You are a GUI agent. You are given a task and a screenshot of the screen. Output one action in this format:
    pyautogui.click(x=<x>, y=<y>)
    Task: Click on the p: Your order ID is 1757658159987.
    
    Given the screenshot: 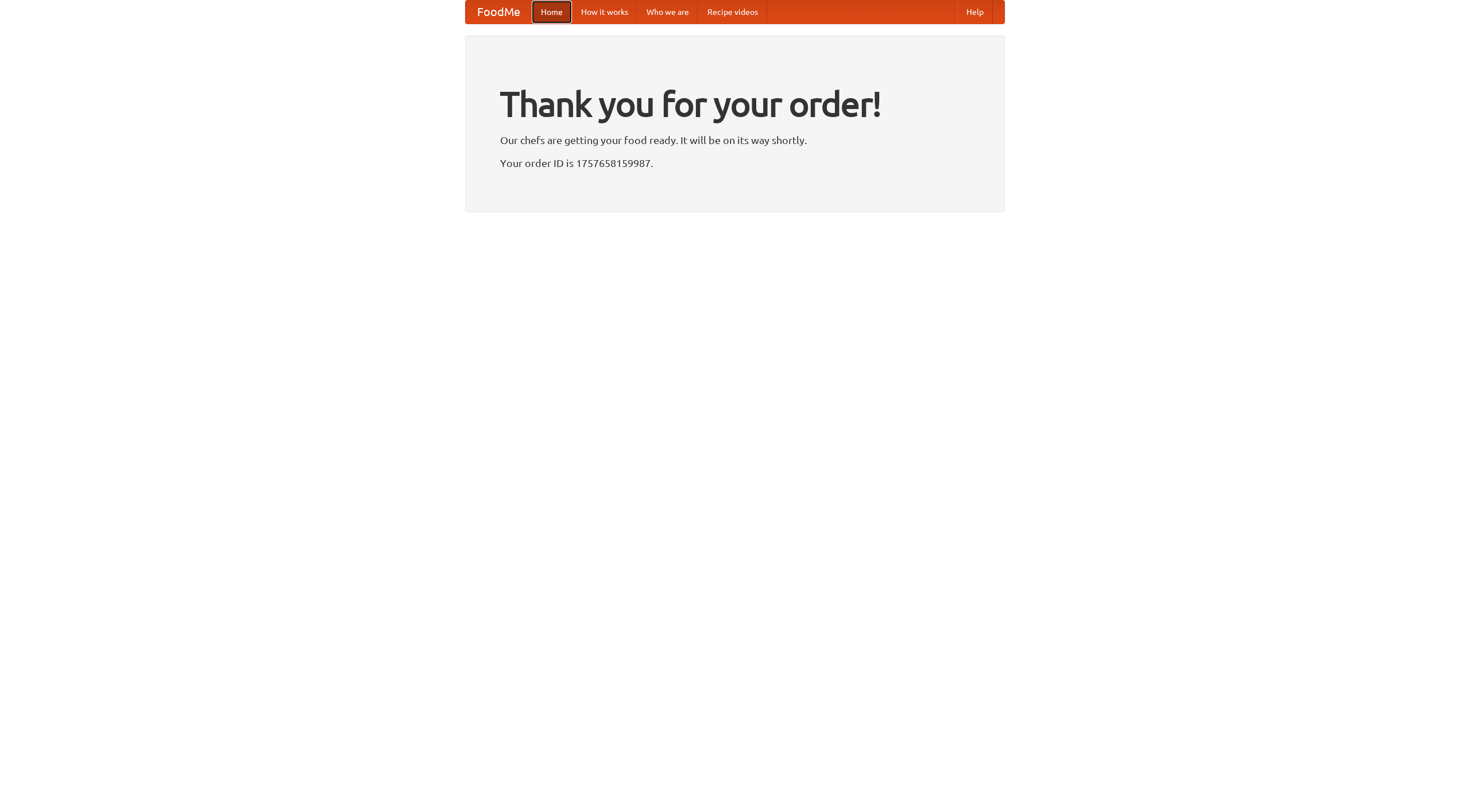 What is the action you would take?
    pyautogui.click(x=735, y=163)
    